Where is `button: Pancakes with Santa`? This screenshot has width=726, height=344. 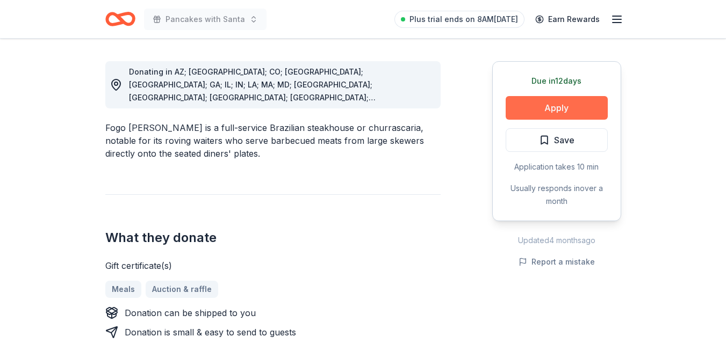 button: Pancakes with Santa is located at coordinates (205, 19).